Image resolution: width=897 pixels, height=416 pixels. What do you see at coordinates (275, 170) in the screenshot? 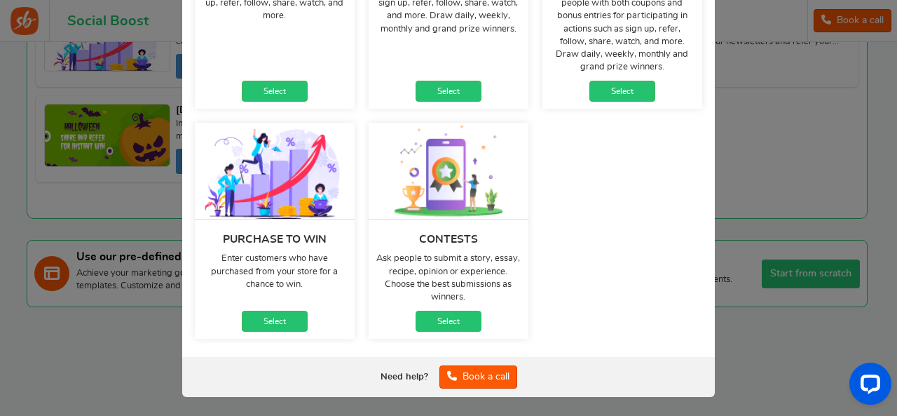
I see `img: purchase_to_win_v1.webp` at bounding box center [275, 170].